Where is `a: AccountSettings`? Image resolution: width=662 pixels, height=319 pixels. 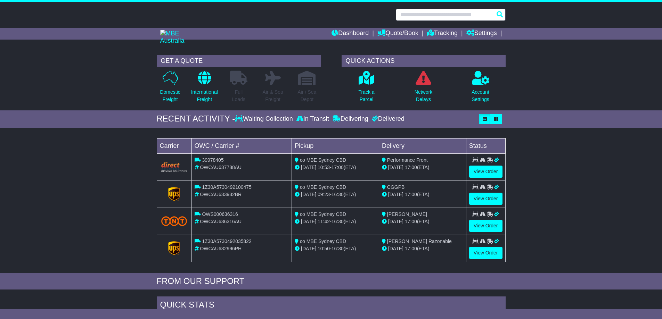 a: AccountSettings is located at coordinates (480, 89).